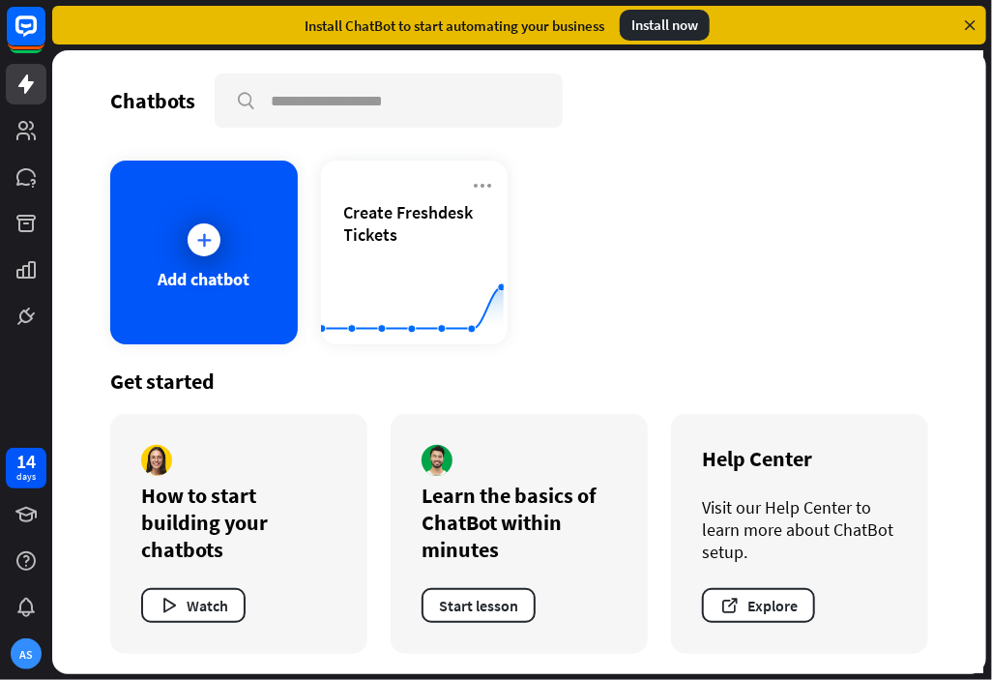 This screenshot has height=680, width=992. What do you see at coordinates (758, 605) in the screenshot?
I see `button: Explore` at bounding box center [758, 605].